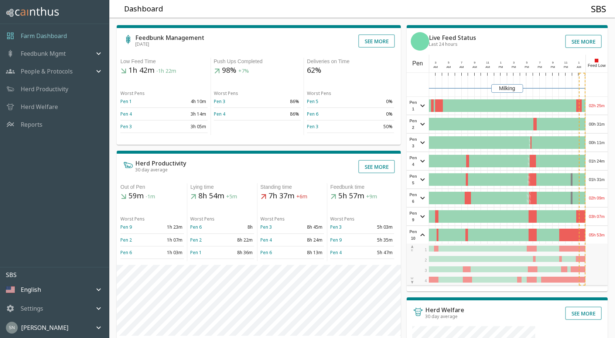 The image size is (615, 338). Describe the element at coordinates (414, 198) in the screenshot. I see `span: Pen 6` at that location.